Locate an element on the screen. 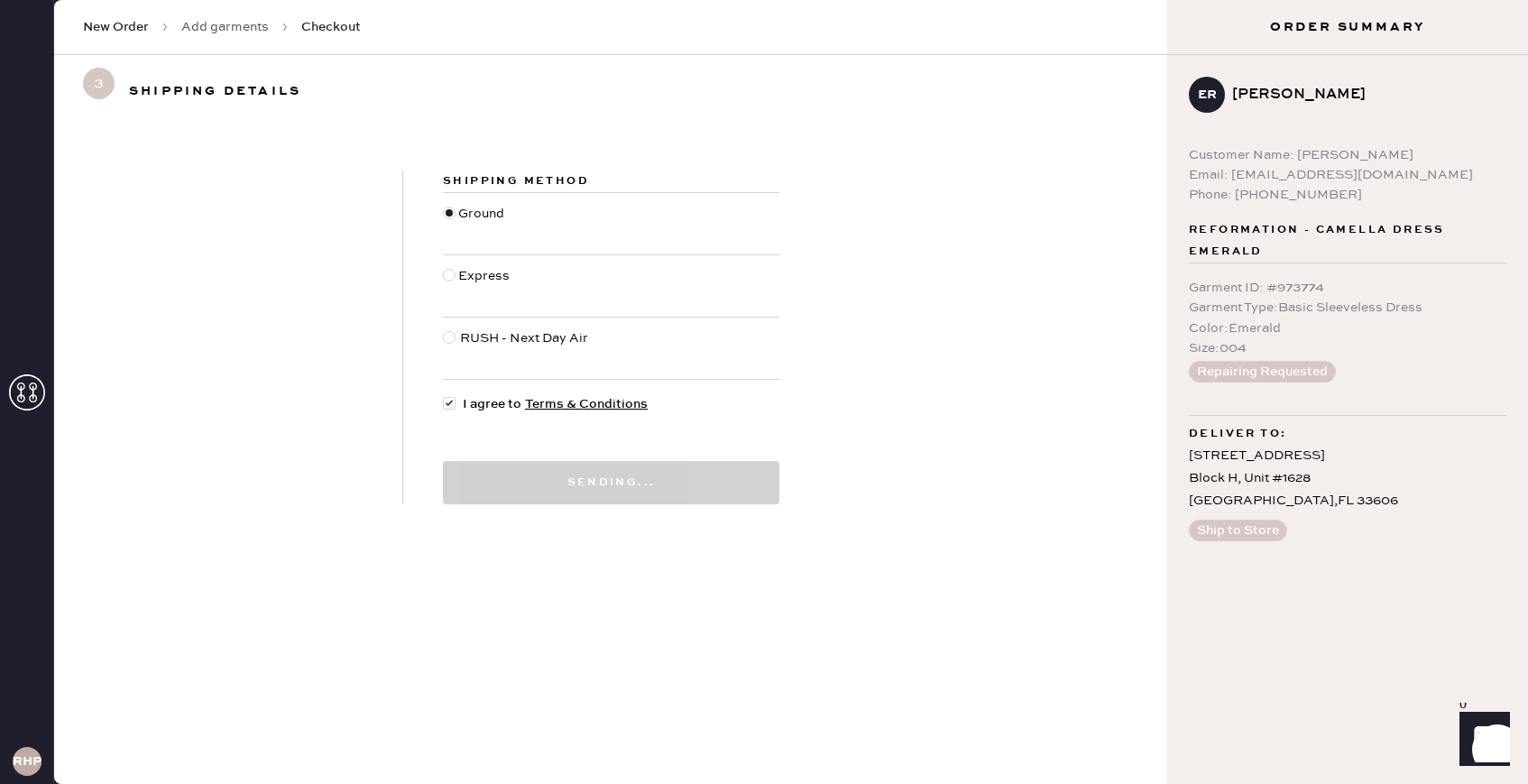  h3: Order Summary is located at coordinates (1348, 27).